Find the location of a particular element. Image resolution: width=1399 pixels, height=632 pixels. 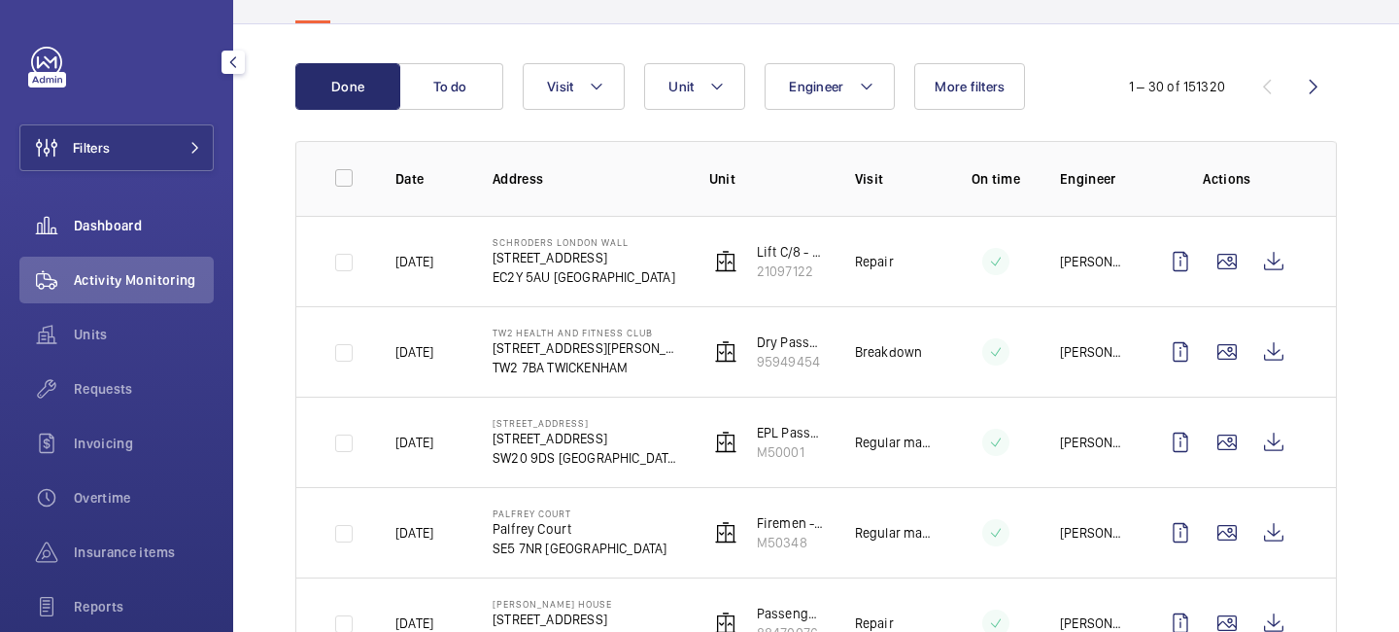

span: More filters is located at coordinates (970, 86).